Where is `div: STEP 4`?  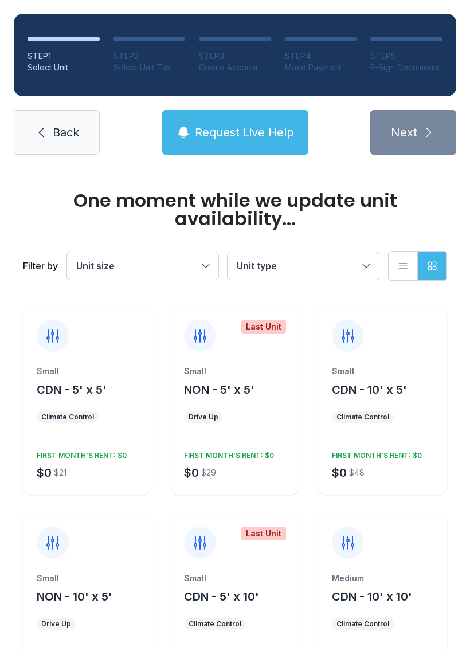 div: STEP 4 is located at coordinates (321, 56).